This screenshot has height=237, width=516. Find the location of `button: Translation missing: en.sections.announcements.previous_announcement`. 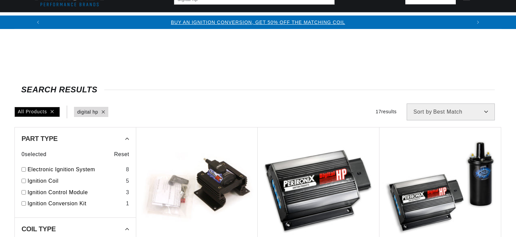

button: Translation missing: en.sections.announcements.previous_announcement is located at coordinates (38, 22).